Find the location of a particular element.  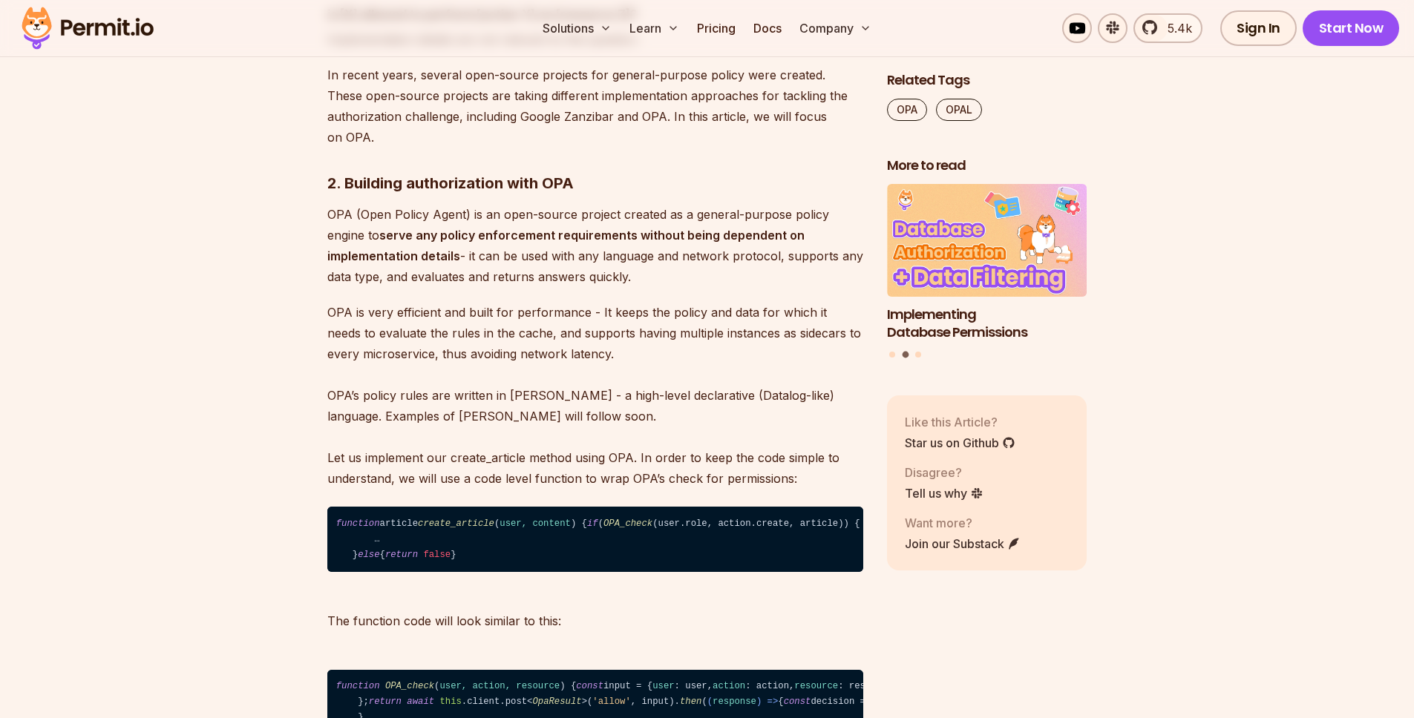

span: post is located at coordinates (516, 702).